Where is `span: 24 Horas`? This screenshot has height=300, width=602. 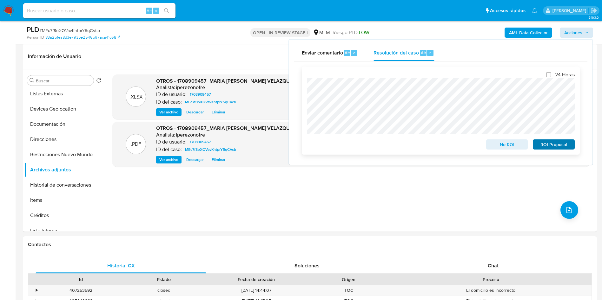
span: 24 Horas is located at coordinates (565, 75).